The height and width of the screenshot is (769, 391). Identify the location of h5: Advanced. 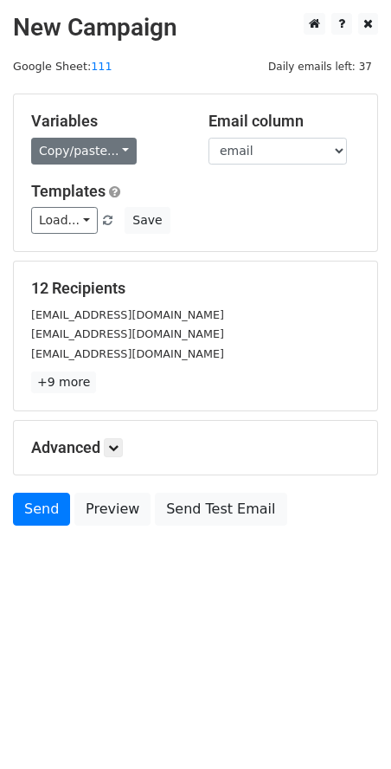
(196, 447).